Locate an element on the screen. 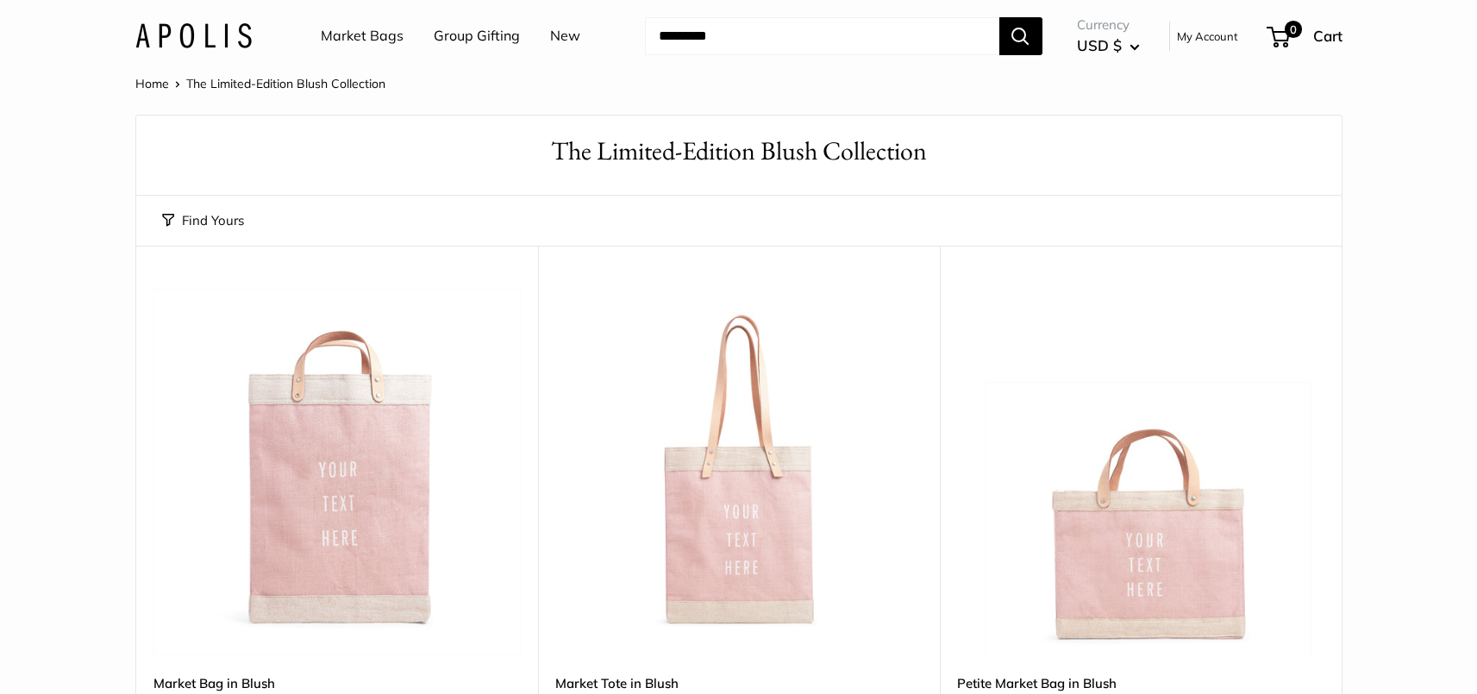  img: description_Our first Blush Market Bag is located at coordinates (337, 473).